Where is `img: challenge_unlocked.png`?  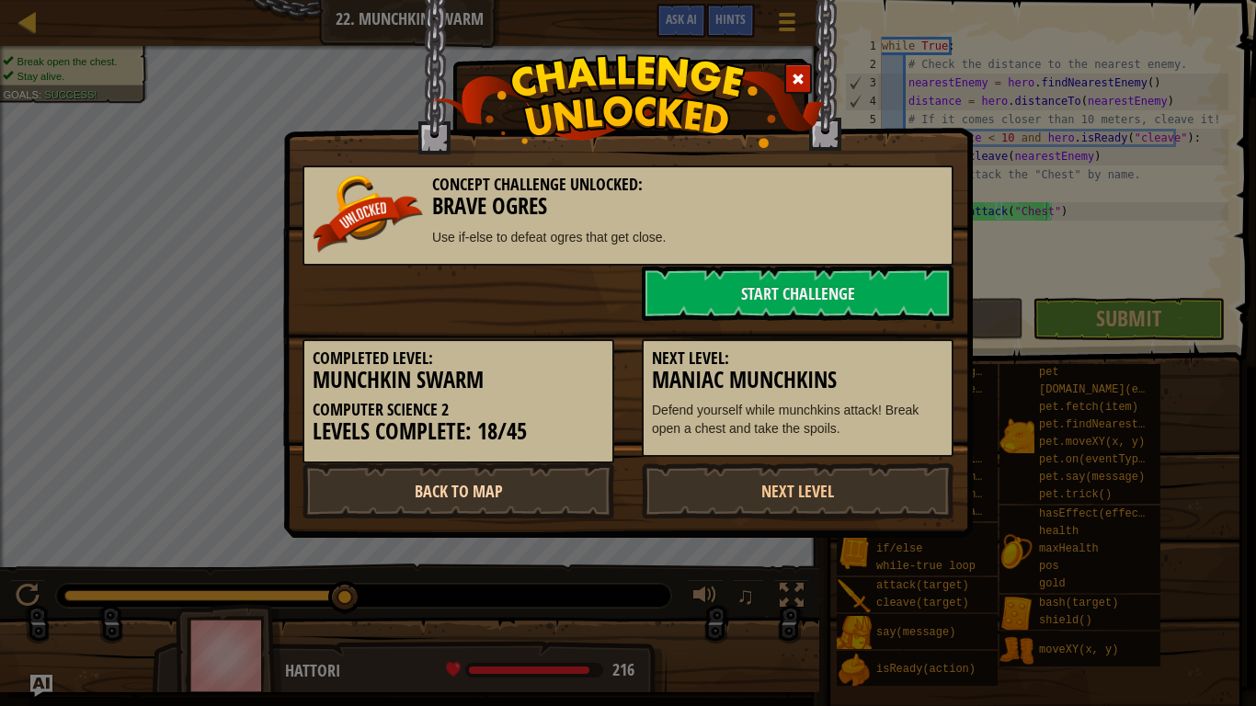
img: challenge_unlocked.png is located at coordinates (628, 101).